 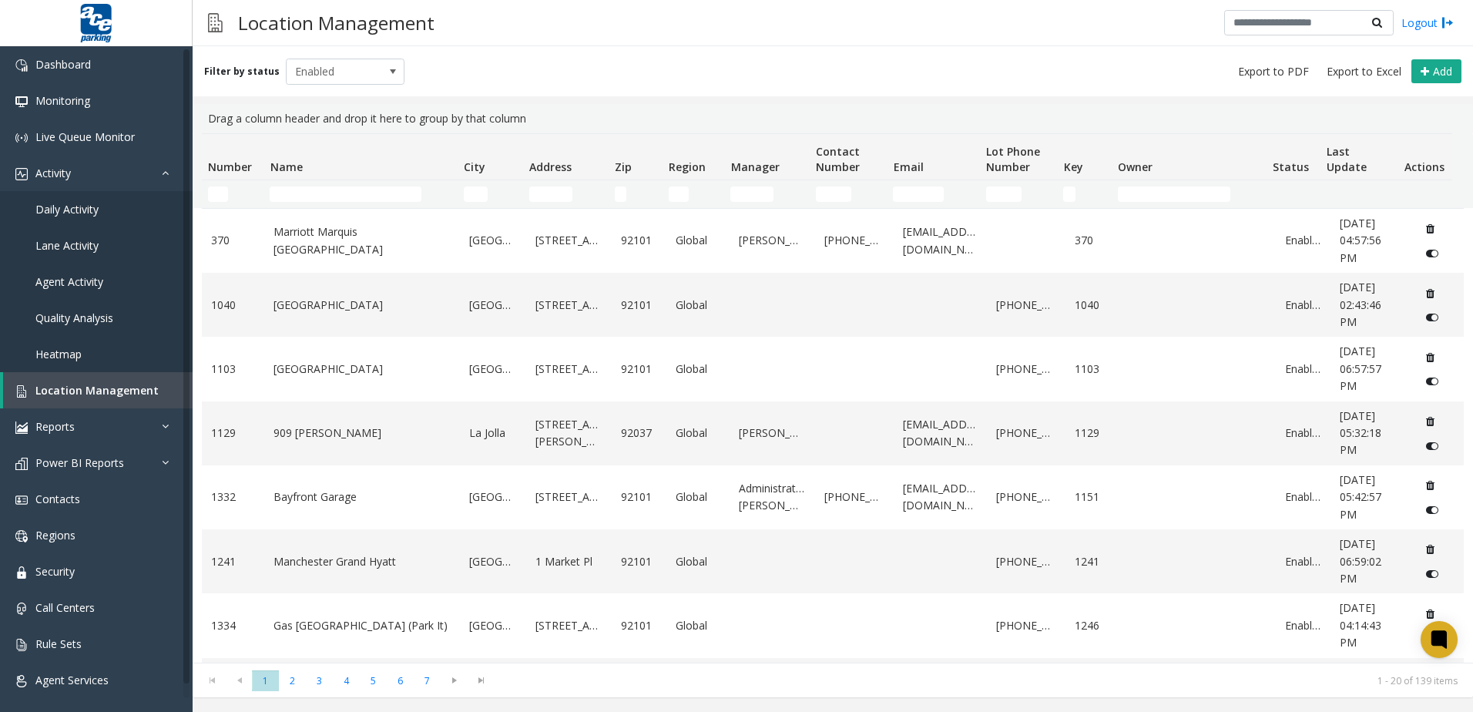 I want to click on td: City Filter, so click(x=490, y=194).